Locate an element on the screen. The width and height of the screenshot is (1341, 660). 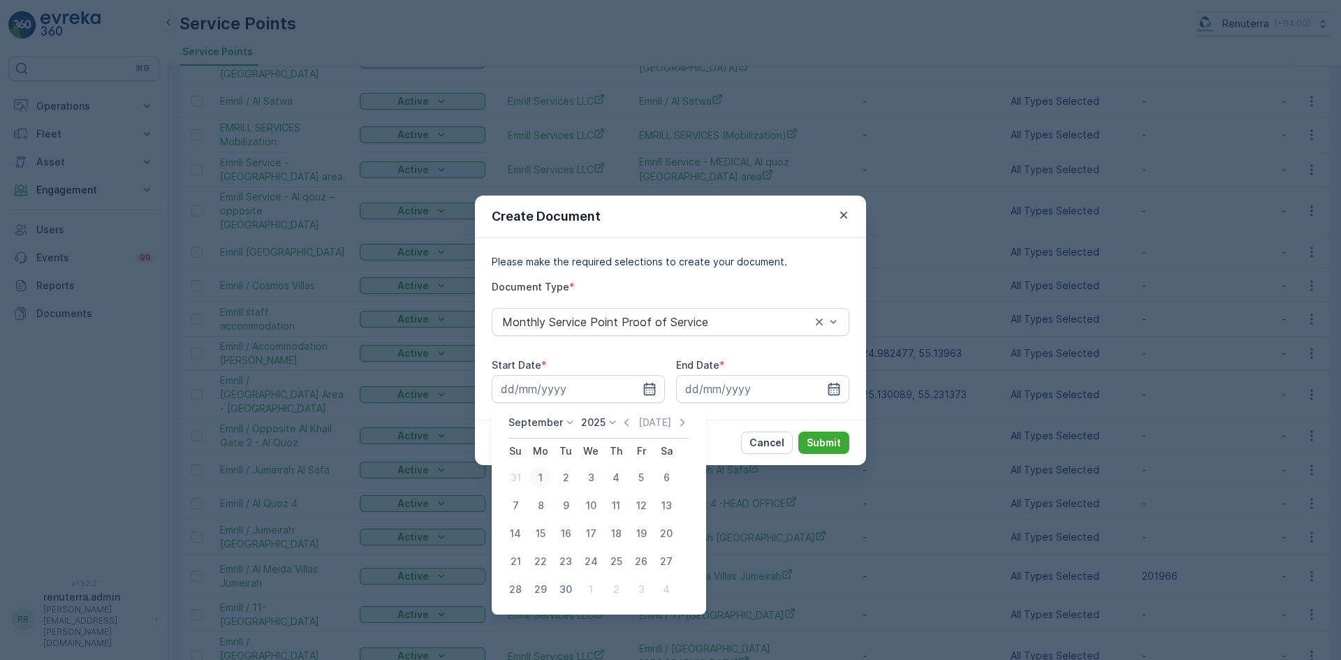
div: 28 is located at coordinates (515, 590).